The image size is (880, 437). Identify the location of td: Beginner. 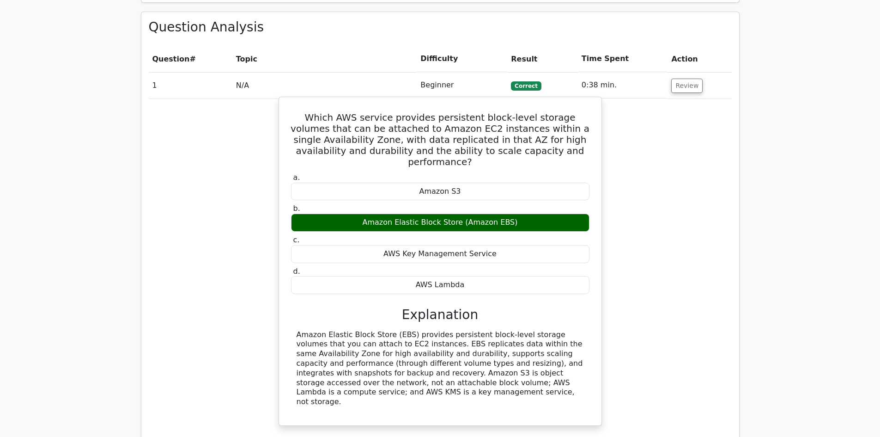
(462, 85).